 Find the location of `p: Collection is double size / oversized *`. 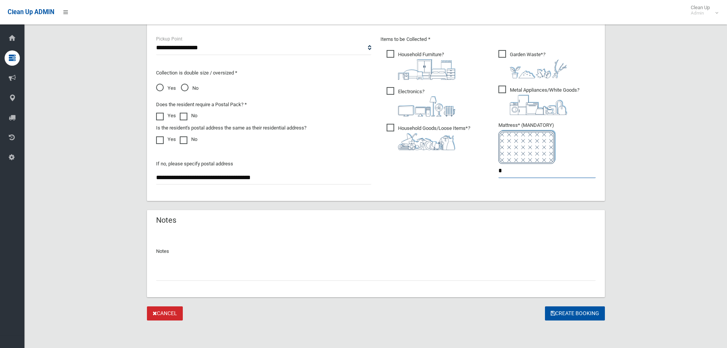

p: Collection is double size / oversized * is located at coordinates (264, 73).